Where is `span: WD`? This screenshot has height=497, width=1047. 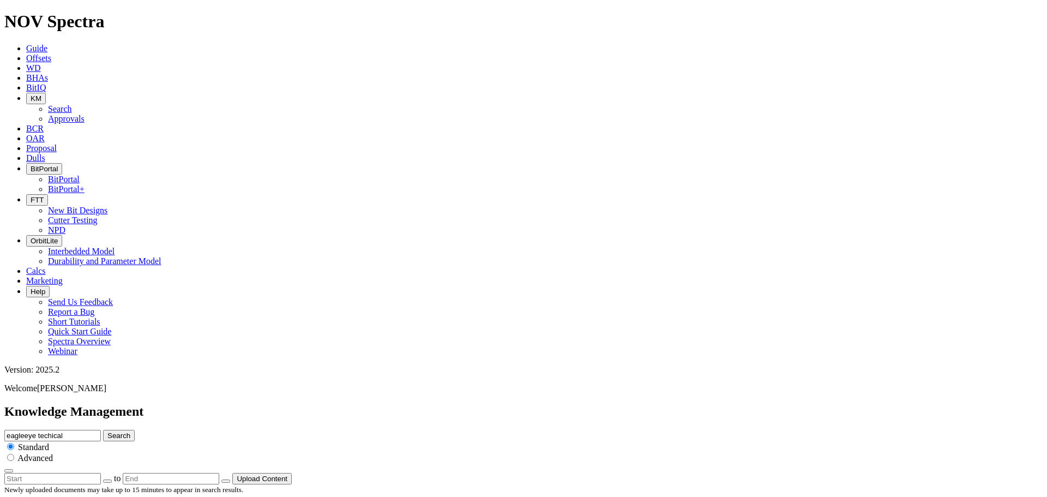 span: WD is located at coordinates (33, 68).